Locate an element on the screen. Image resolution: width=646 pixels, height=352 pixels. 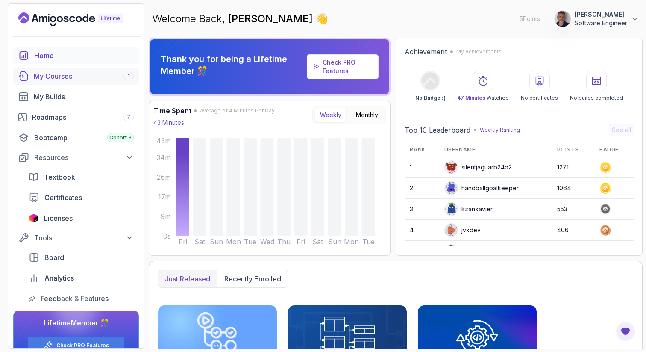
td: 3 is located at coordinates (422, 209).